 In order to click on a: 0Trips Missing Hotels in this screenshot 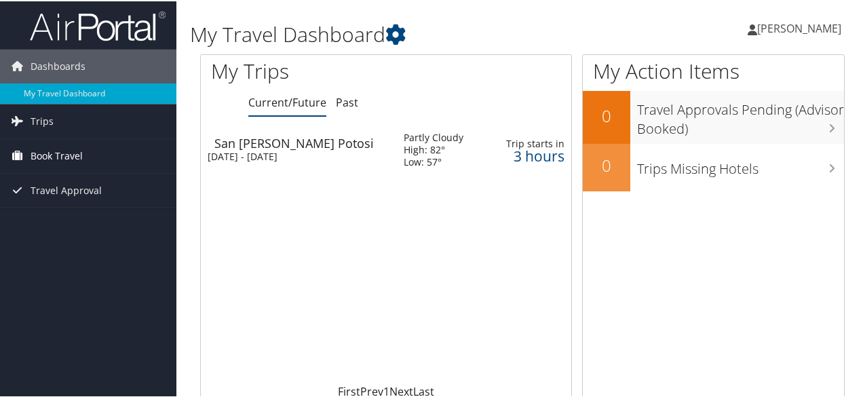, I will do `click(713, 166)`.